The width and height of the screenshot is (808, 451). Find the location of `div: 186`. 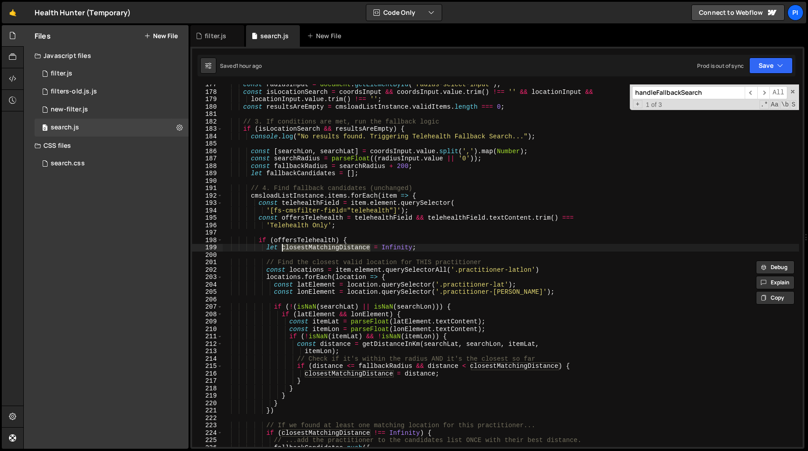

div: 186 is located at coordinates (207, 151).